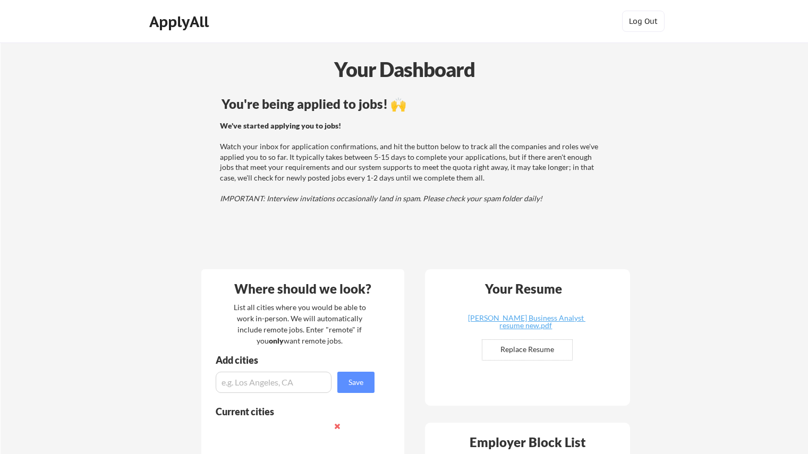  What do you see at coordinates (181, 22) in the screenshot?
I see `div: ApplyAll` at bounding box center [181, 22].